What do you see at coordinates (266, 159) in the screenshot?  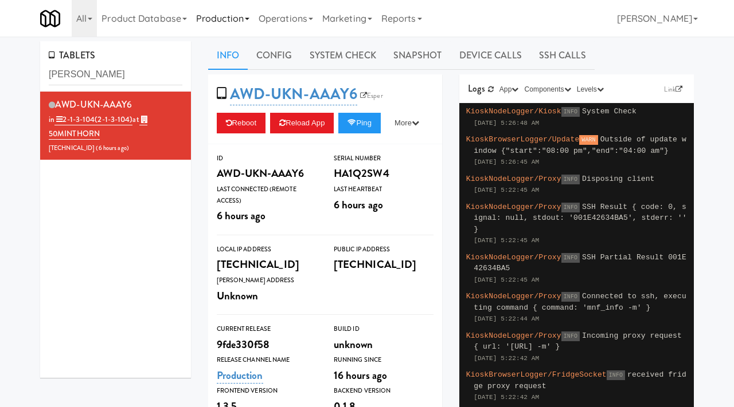 I see `div: ID` at bounding box center [266, 159].